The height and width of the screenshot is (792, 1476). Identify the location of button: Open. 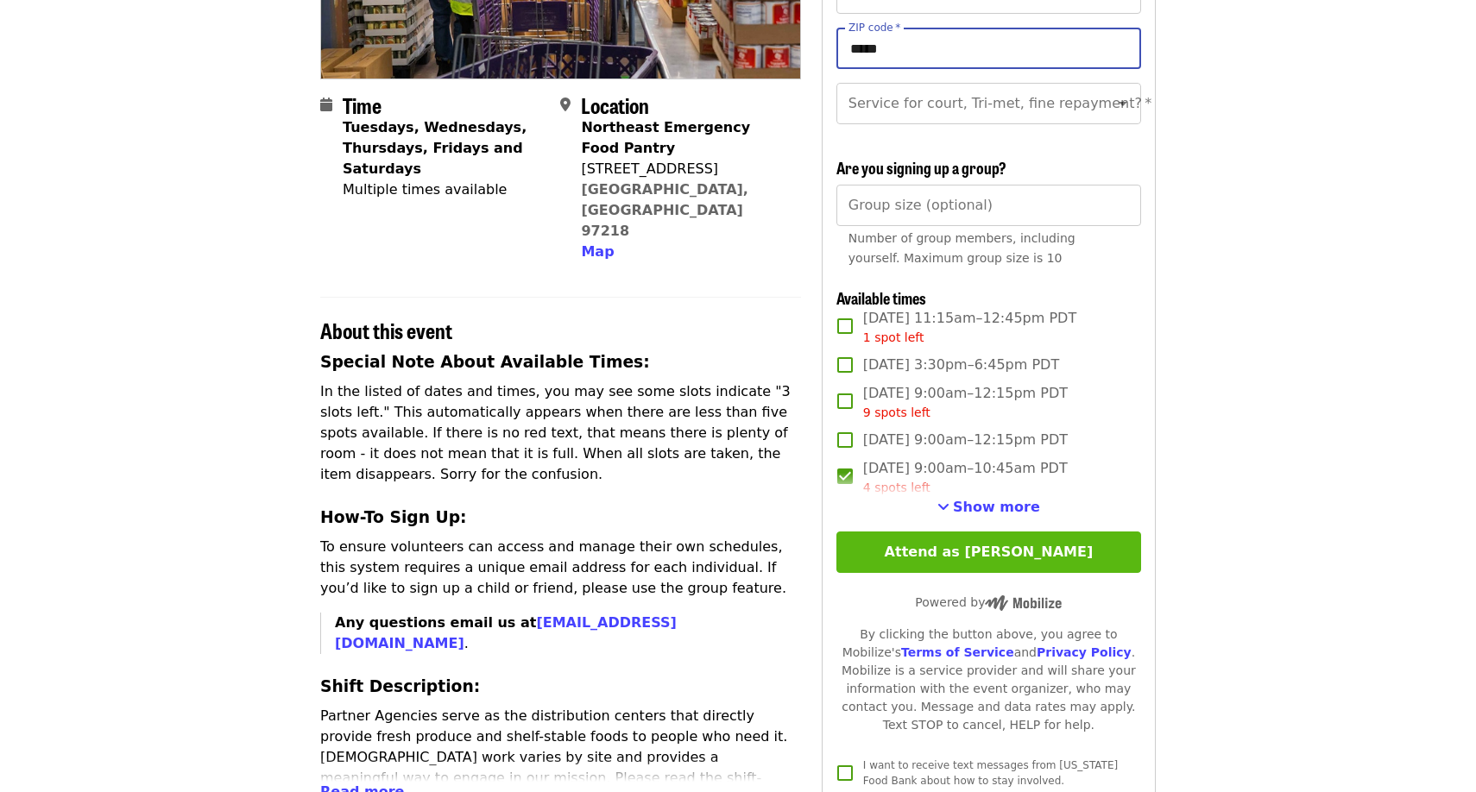
(1123, 104).